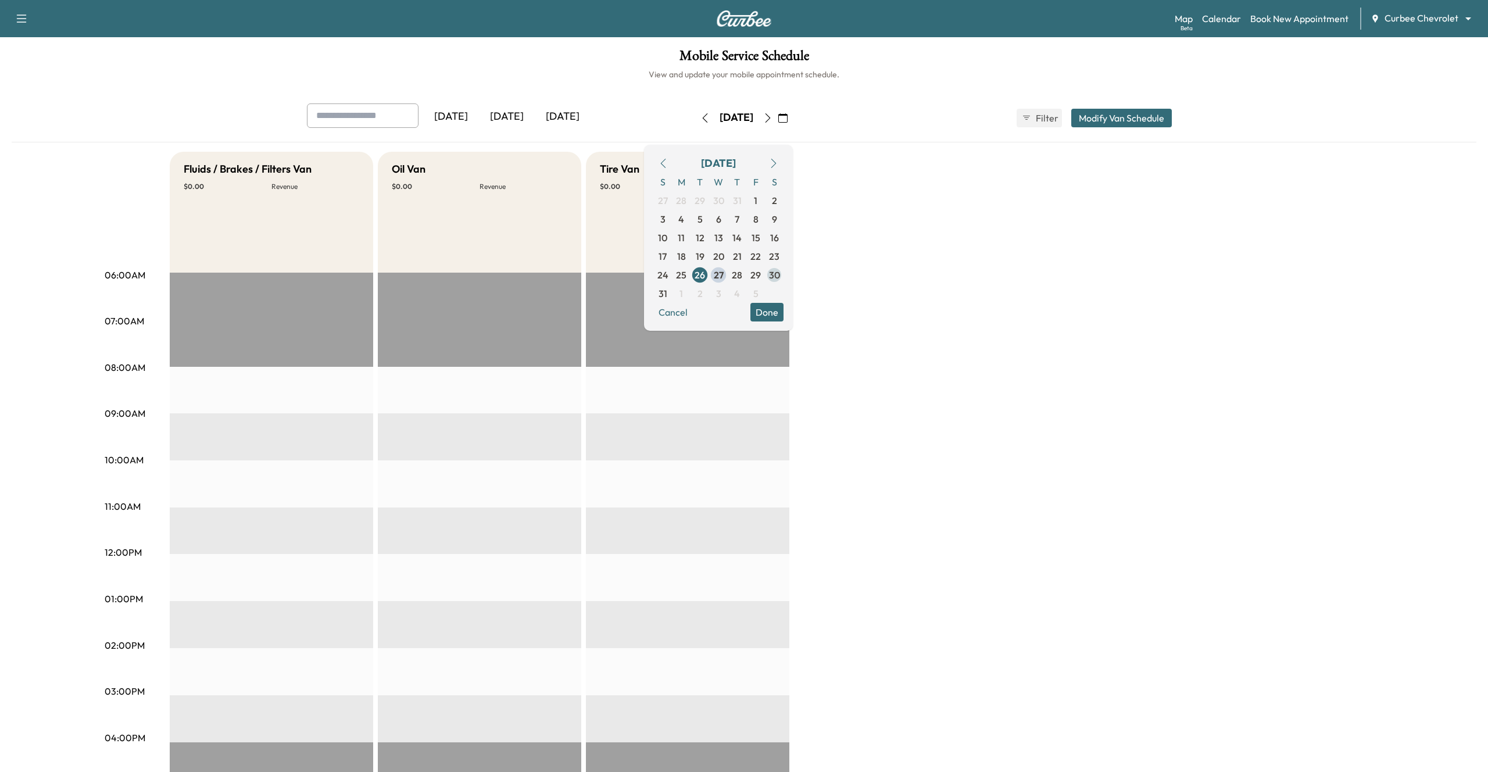 Image resolution: width=1488 pixels, height=772 pixels. What do you see at coordinates (125, 367) in the screenshot?
I see `p: 08:00AM` at bounding box center [125, 367].